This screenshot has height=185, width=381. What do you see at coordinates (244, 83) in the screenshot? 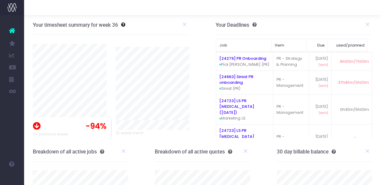
I see `td: Siniat (PR)` at bounding box center [244, 83].